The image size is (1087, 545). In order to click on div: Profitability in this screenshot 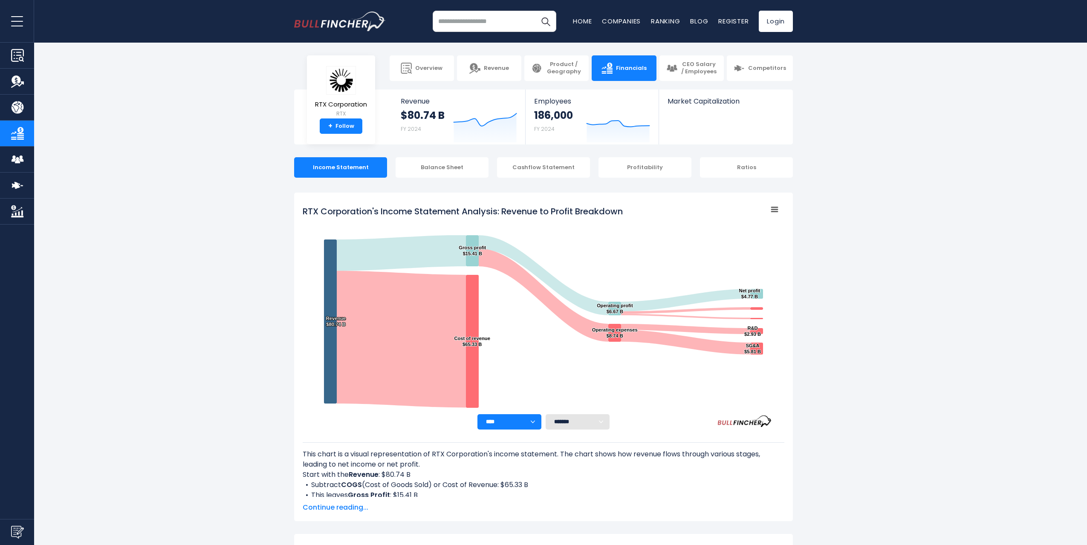, I will do `click(645, 167)`.